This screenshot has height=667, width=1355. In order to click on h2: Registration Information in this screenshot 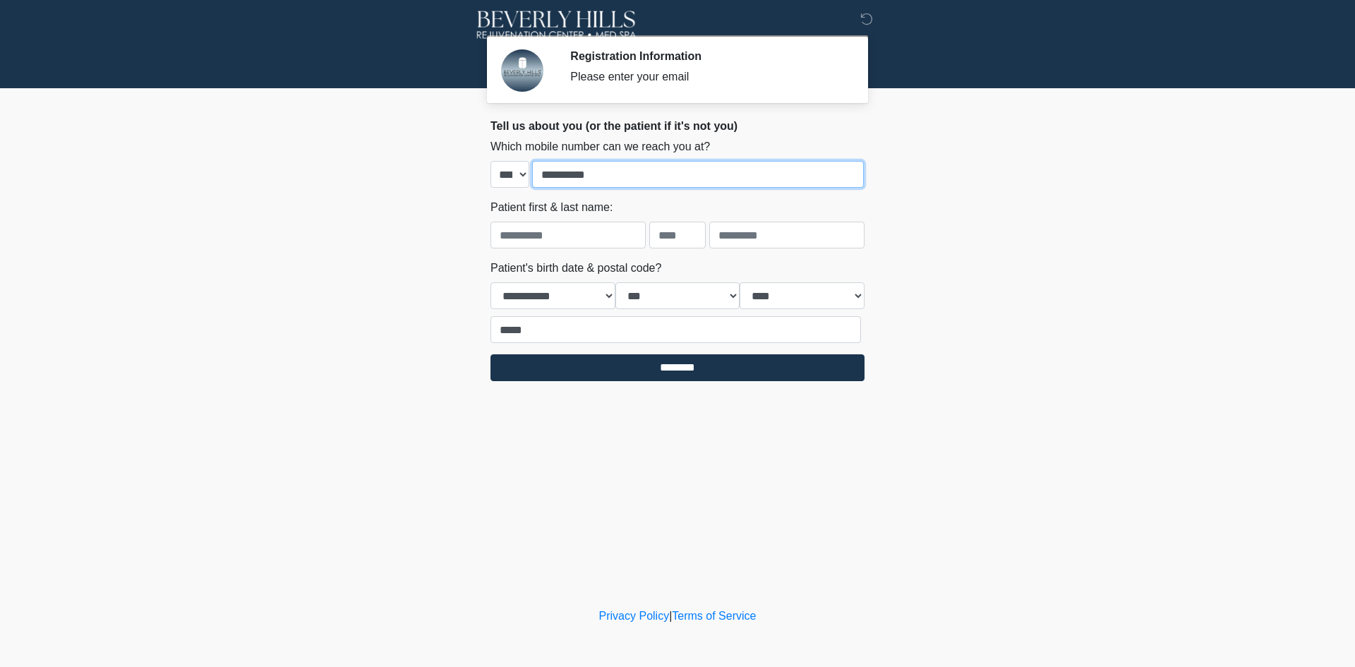, I will do `click(706, 56)`.